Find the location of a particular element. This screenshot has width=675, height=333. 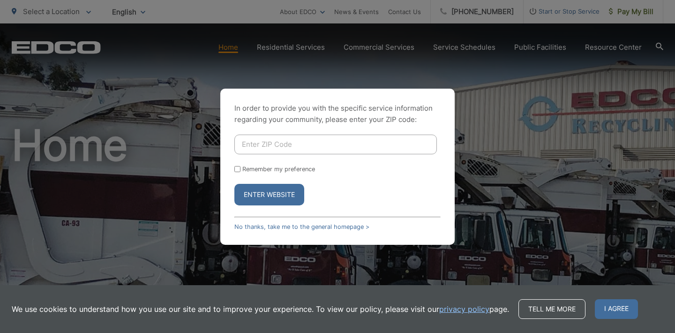

p: In order to provide you with the specific service information regarding your community, please en... is located at coordinates (338, 114).